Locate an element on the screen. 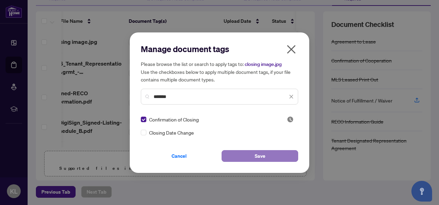  span: Pending Review is located at coordinates (290, 119).